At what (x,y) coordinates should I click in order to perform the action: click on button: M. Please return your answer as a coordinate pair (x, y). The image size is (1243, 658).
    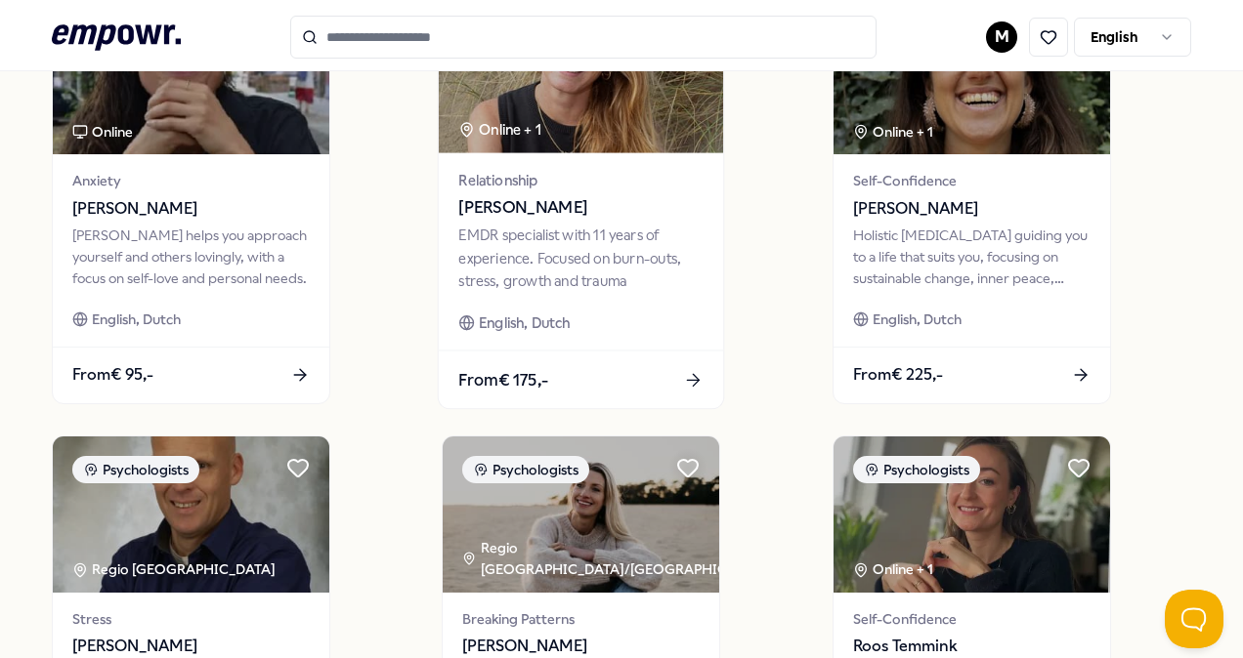
    Looking at the image, I should click on (1001, 37).